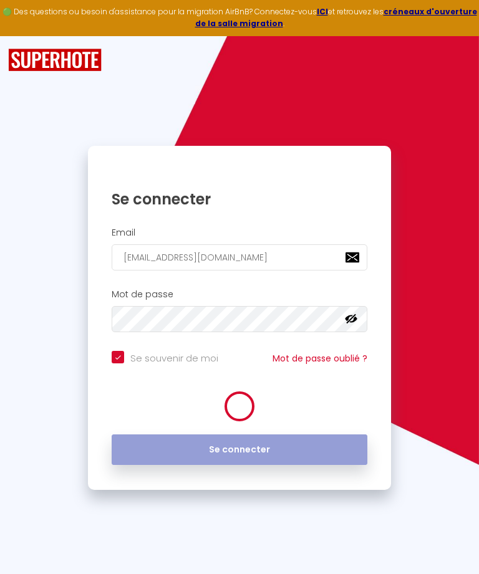 The image size is (479, 574). Describe the element at coordinates (239, 450) in the screenshot. I see `button: Se connecter` at that location.